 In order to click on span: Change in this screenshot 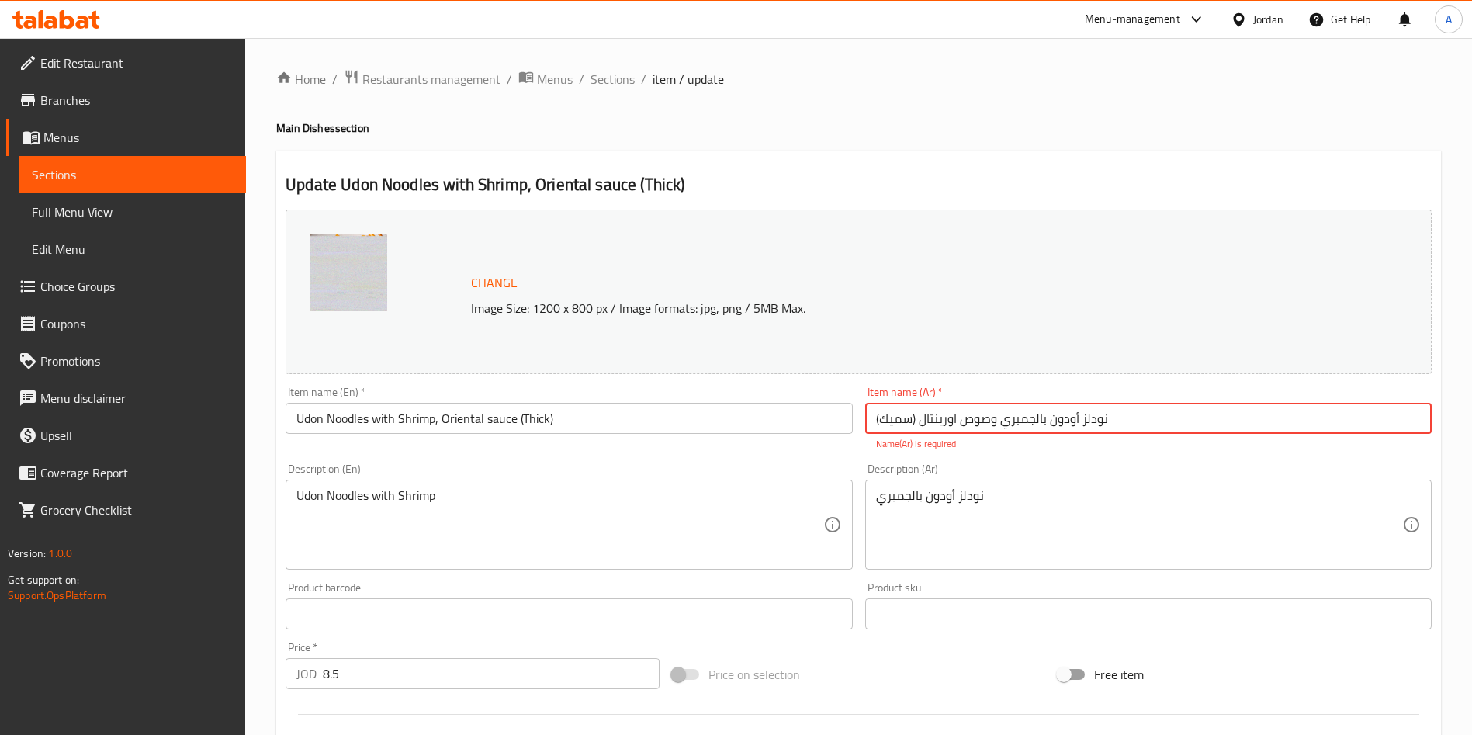, I will do `click(494, 282)`.